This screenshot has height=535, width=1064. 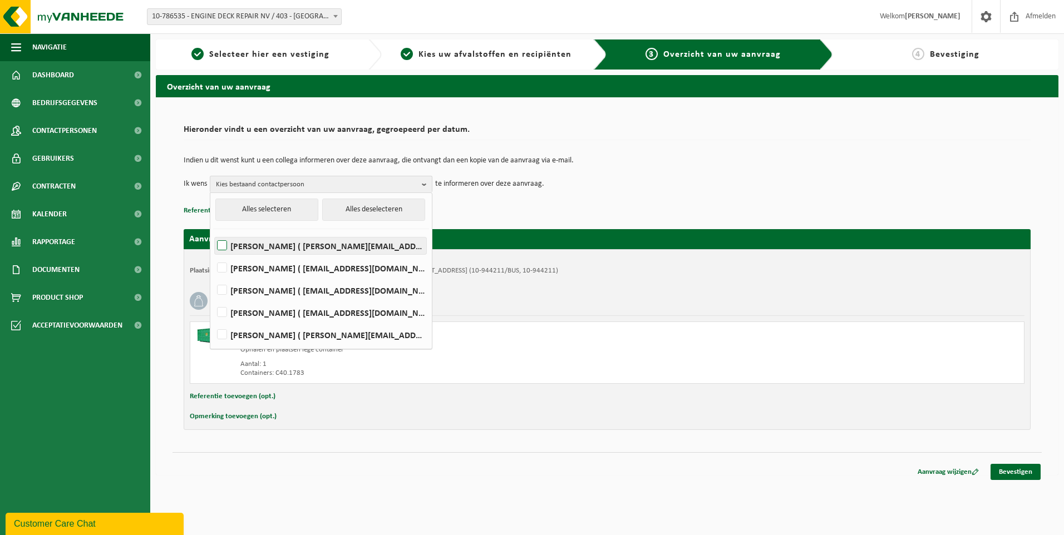 What do you see at coordinates (495, 55) in the screenshot?
I see `span: Kies uw afvalstoffen en recipiënten` at bounding box center [495, 55].